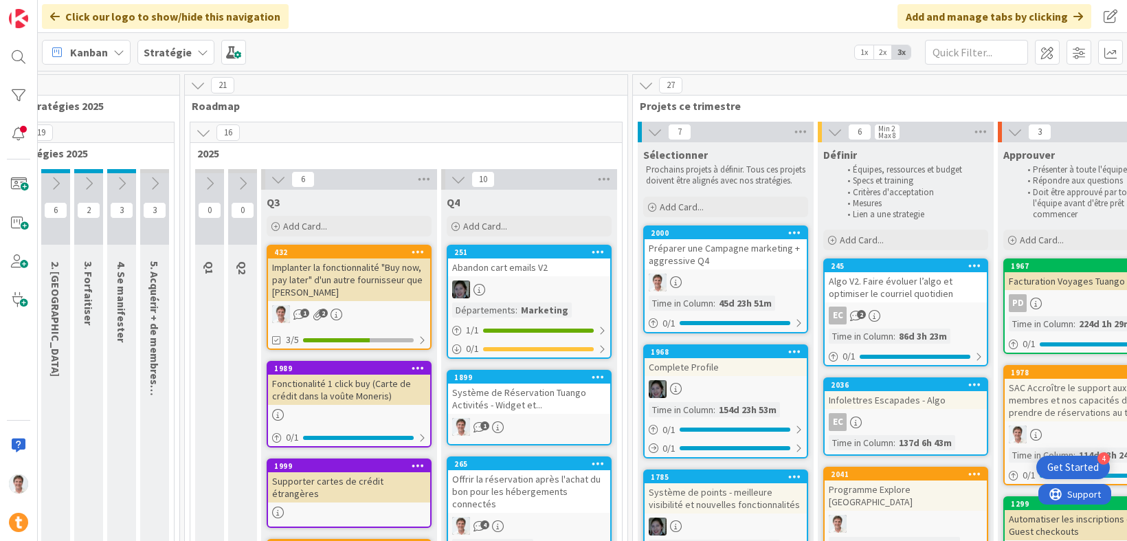 The image size is (1127, 541). What do you see at coordinates (19, 522) in the screenshot?
I see `img: avatar` at bounding box center [19, 522].